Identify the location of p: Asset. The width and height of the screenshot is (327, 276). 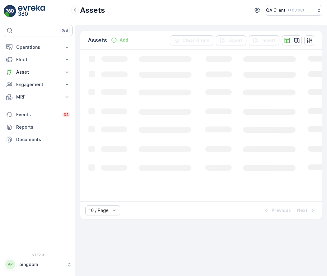
(38, 72).